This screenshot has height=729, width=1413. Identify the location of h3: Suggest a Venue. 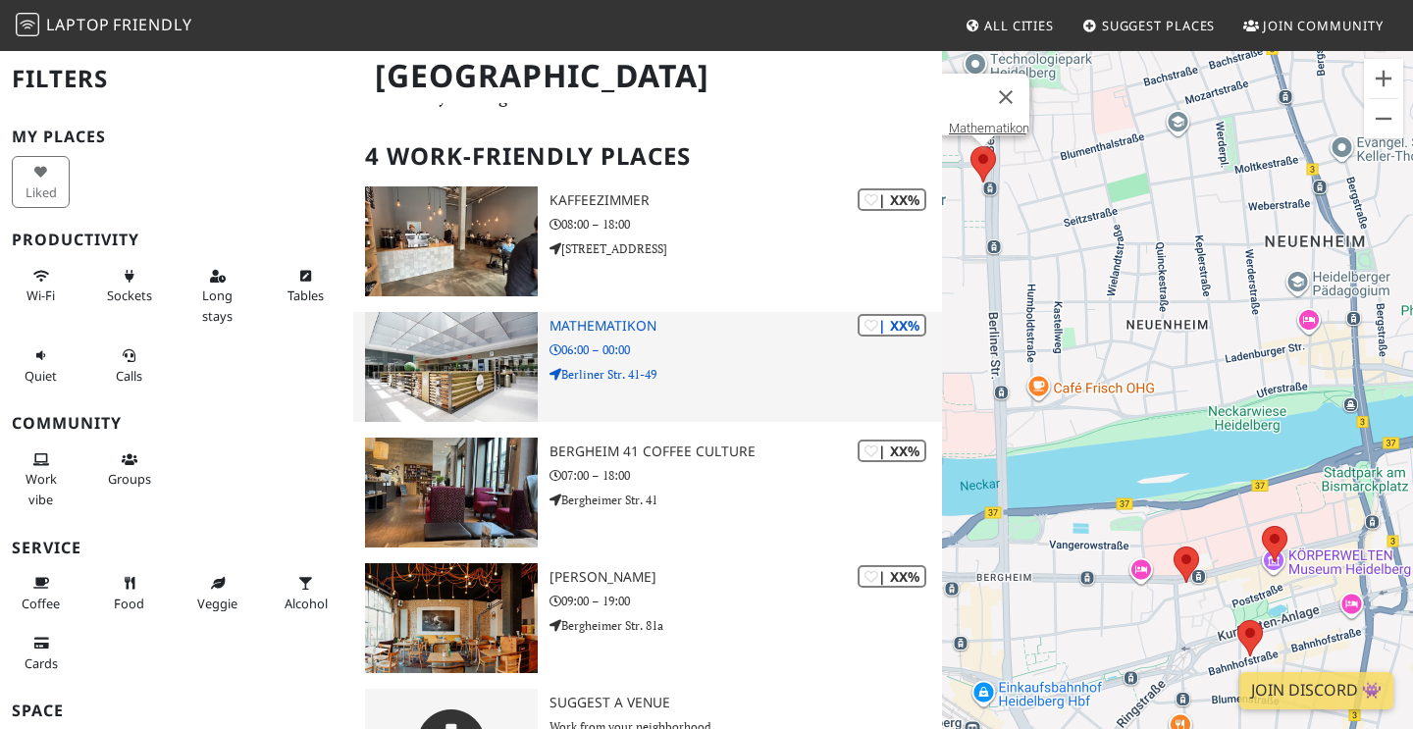
(746, 703).